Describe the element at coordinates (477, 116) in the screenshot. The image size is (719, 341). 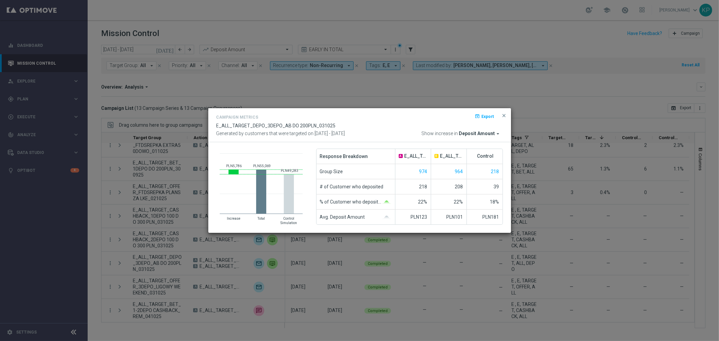
I see `i: open_in_browser` at that location.